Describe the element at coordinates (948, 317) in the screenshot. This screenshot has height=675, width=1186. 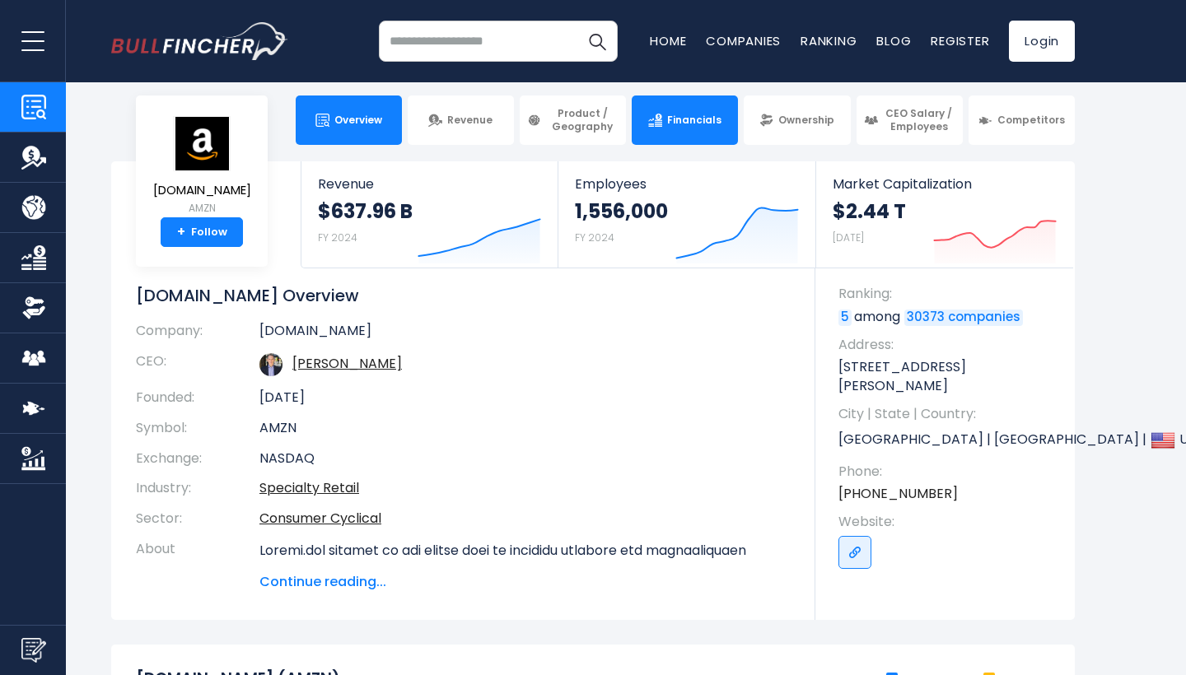
I see `p: among` at that location.